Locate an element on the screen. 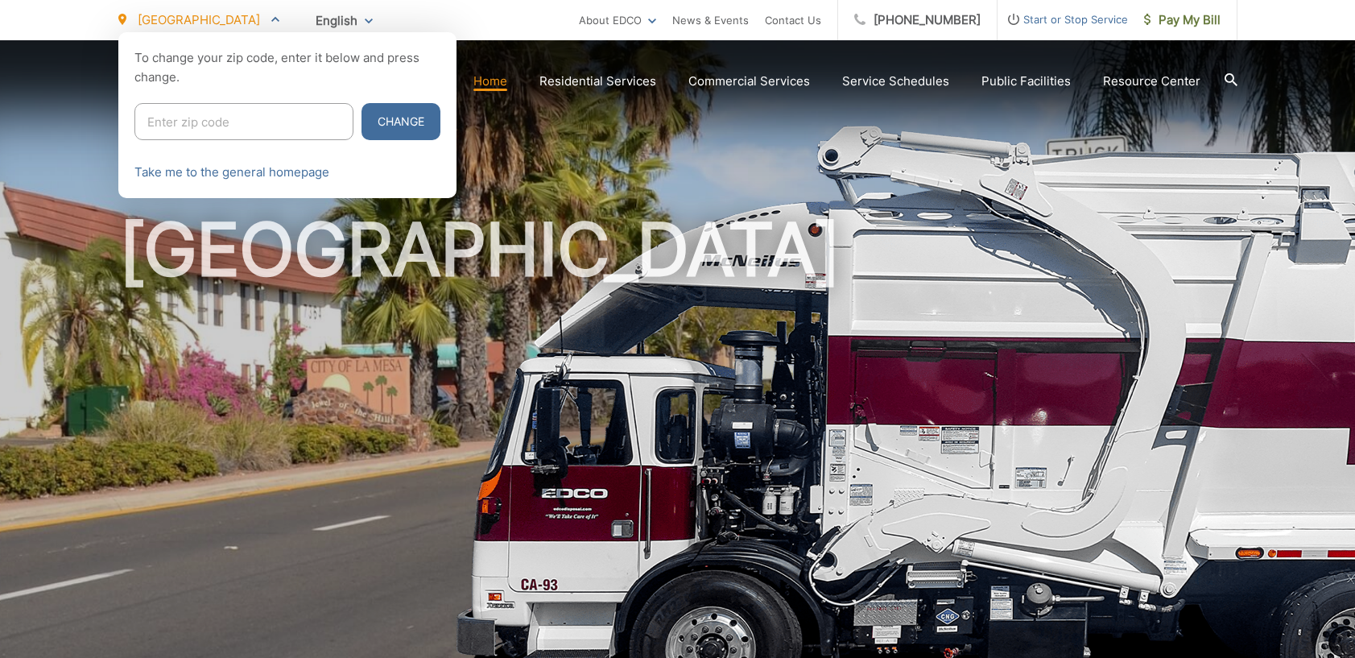  button: Change is located at coordinates (401, 122).